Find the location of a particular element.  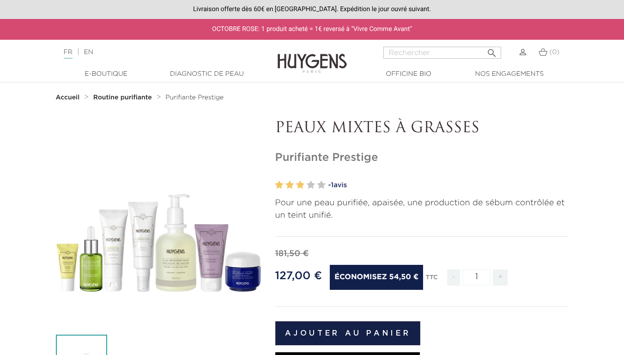

label: 4 is located at coordinates (311, 185).